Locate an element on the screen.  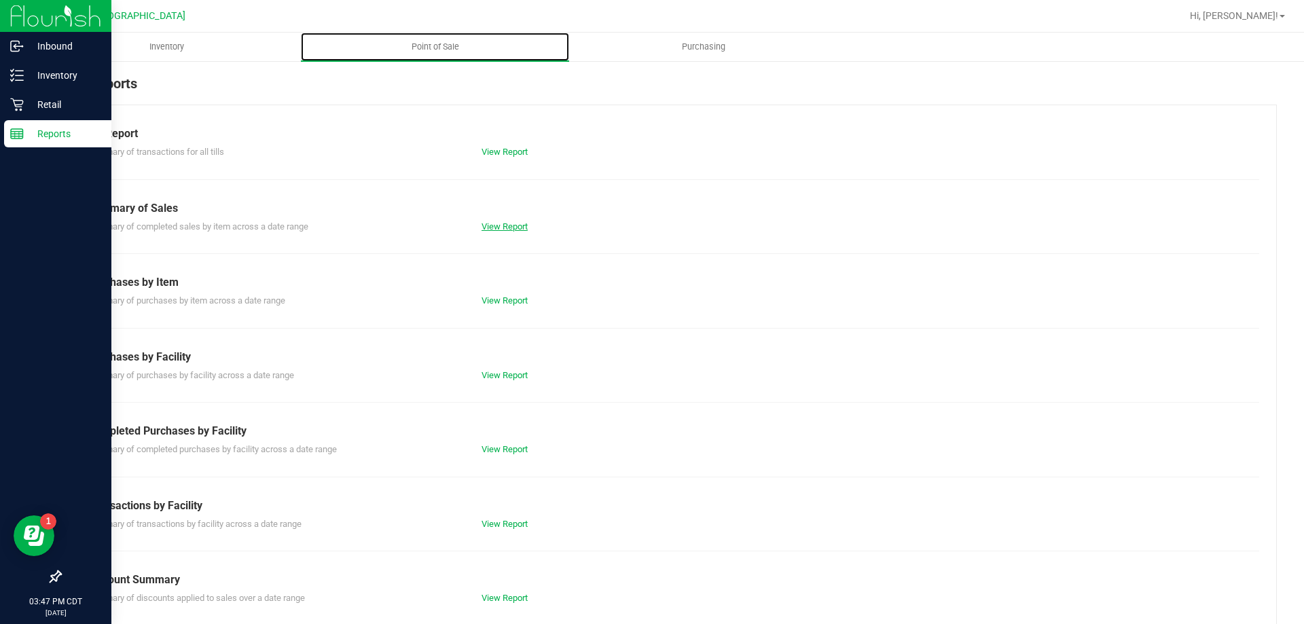
p: Retail is located at coordinates (65, 105).